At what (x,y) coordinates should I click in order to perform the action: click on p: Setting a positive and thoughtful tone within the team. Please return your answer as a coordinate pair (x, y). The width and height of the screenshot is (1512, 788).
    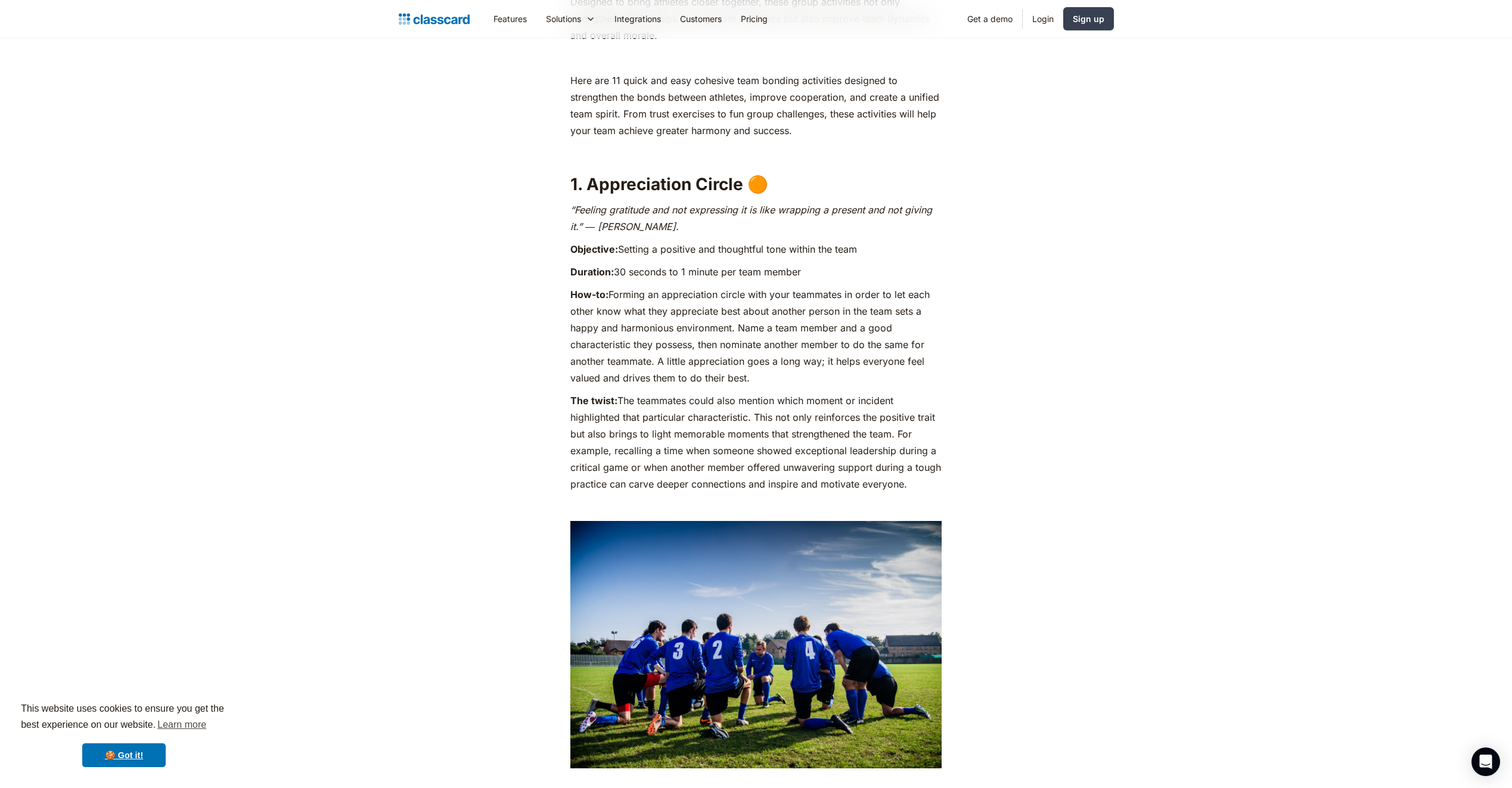
    Looking at the image, I should click on (756, 250).